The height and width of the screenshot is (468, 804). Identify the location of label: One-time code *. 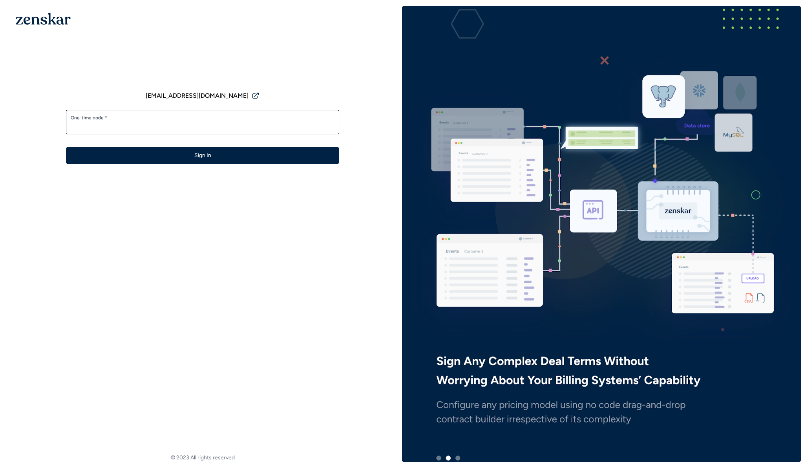
(203, 118).